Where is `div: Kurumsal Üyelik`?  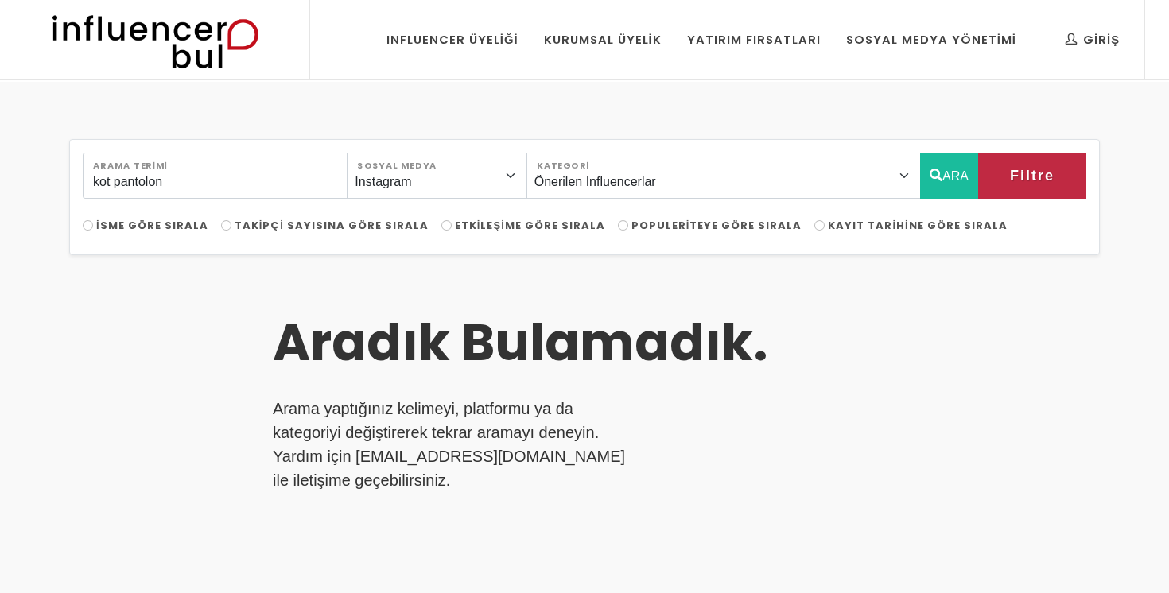
div: Kurumsal Üyelik is located at coordinates (603, 40).